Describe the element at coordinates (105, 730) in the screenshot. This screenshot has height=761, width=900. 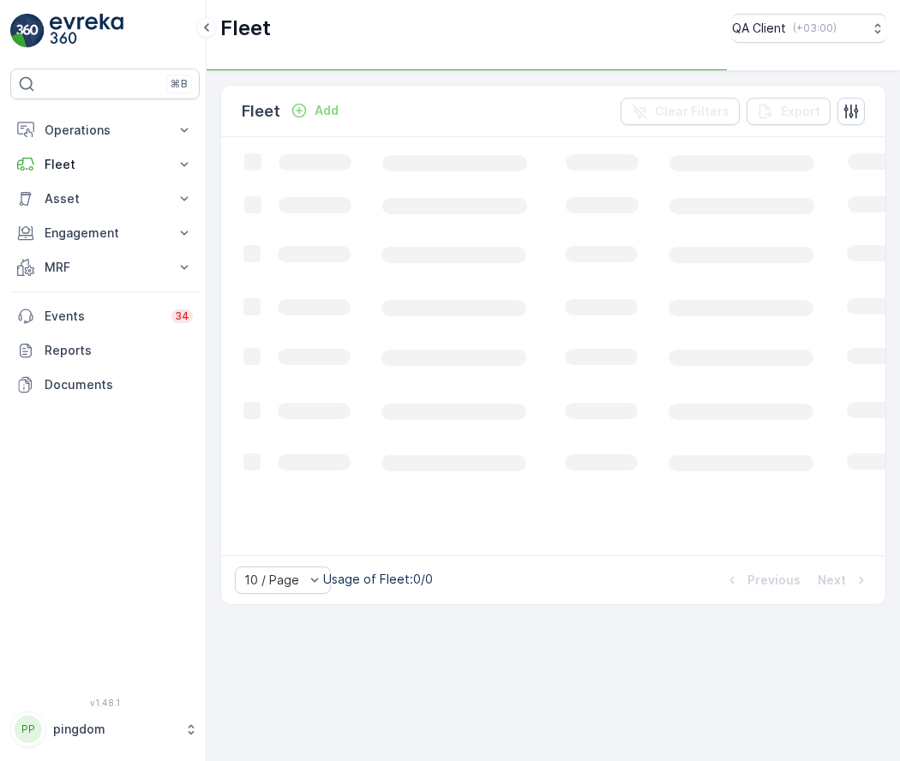
I see `button: PPpingdom` at that location.